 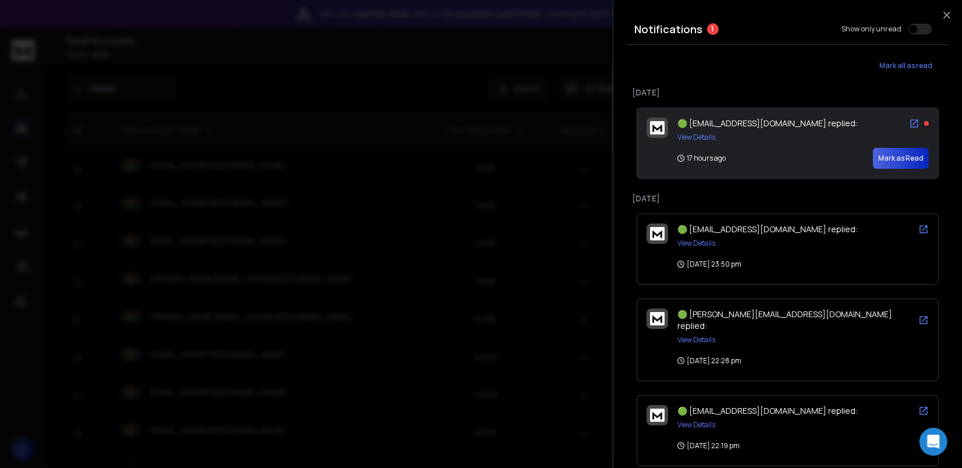 I want to click on p: 17 hours ago, so click(x=701, y=158).